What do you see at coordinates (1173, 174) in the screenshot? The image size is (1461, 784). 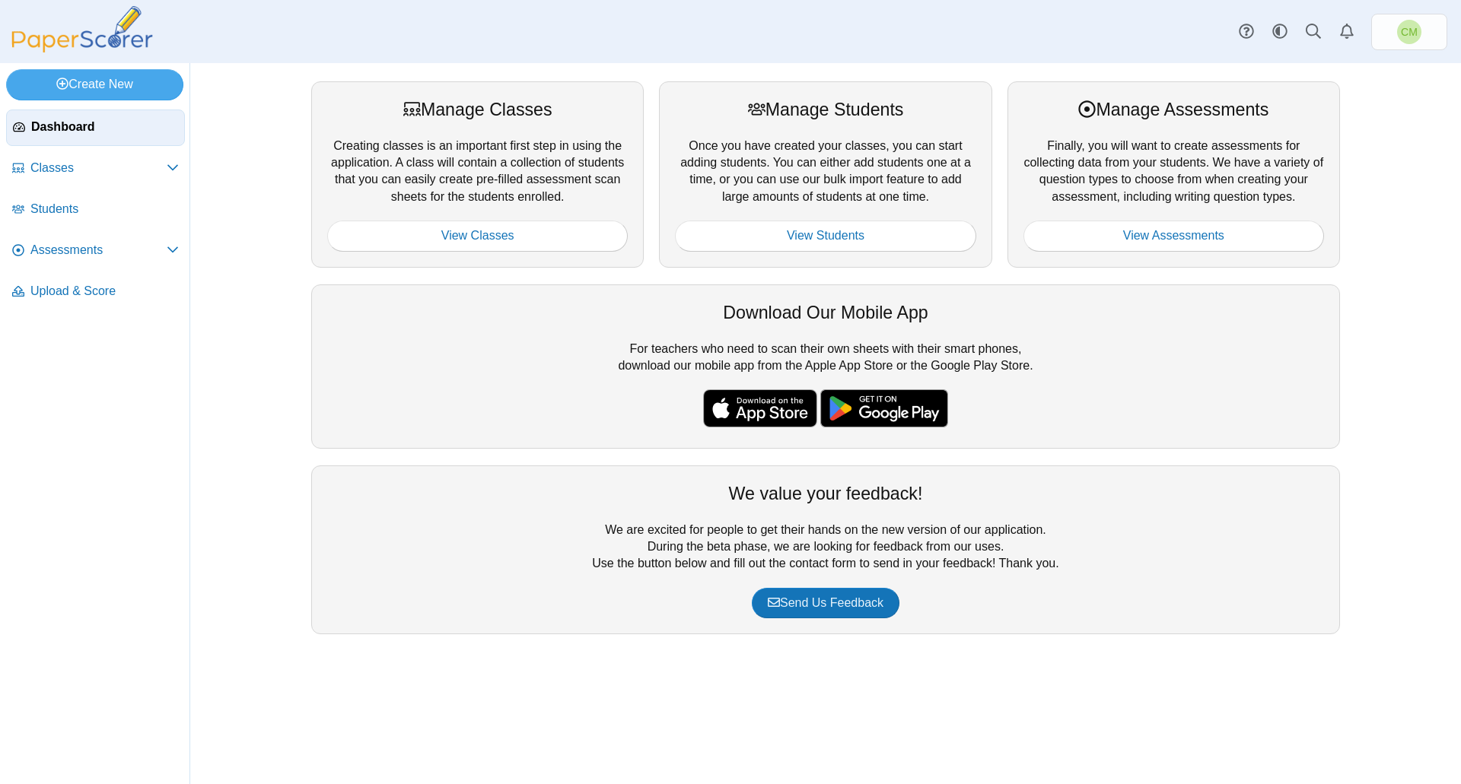 I see `div: Finally, you will want to create assessments for collecting data from your students. We have a va...` at bounding box center [1173, 174].